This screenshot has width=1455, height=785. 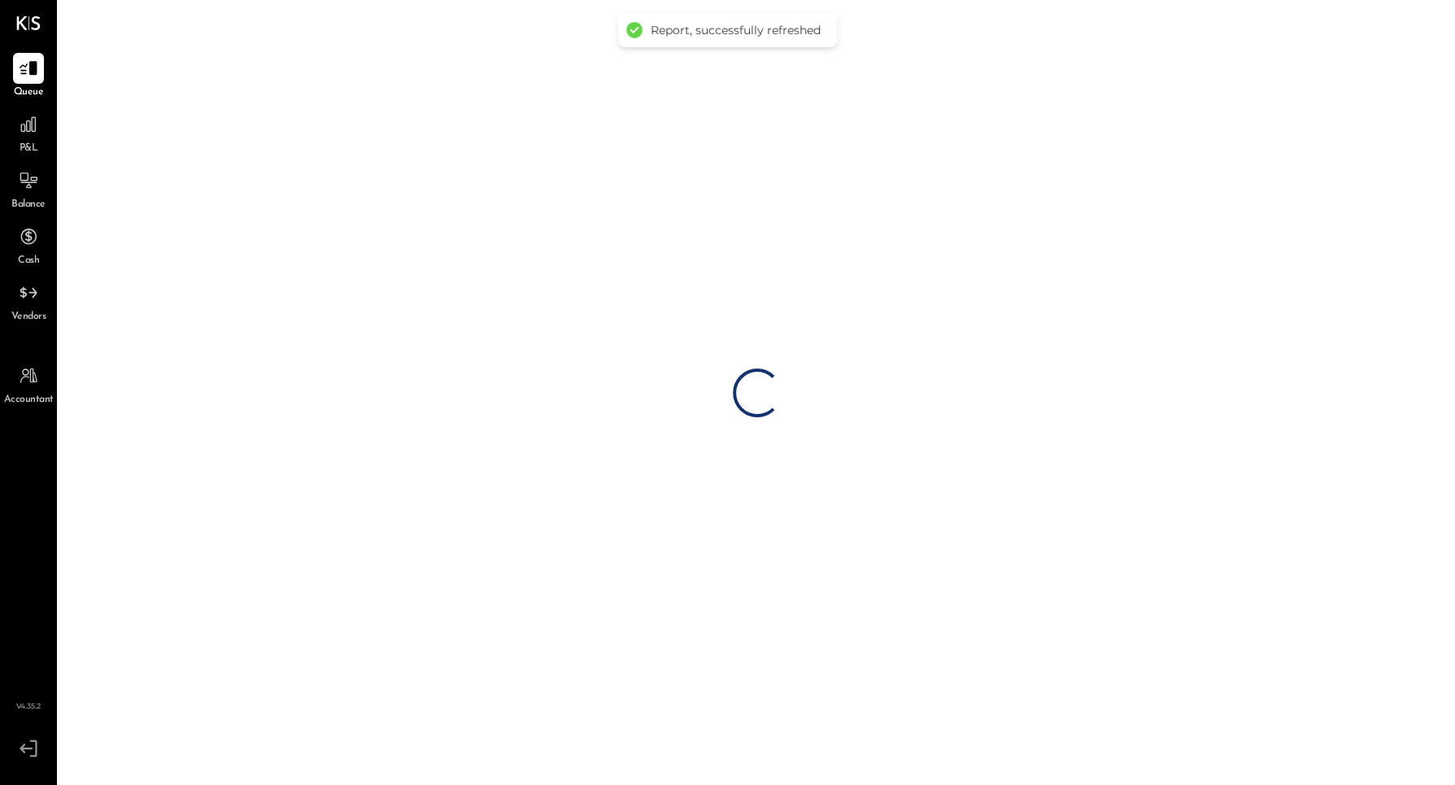 I want to click on span: Queue, so click(x=28, y=93).